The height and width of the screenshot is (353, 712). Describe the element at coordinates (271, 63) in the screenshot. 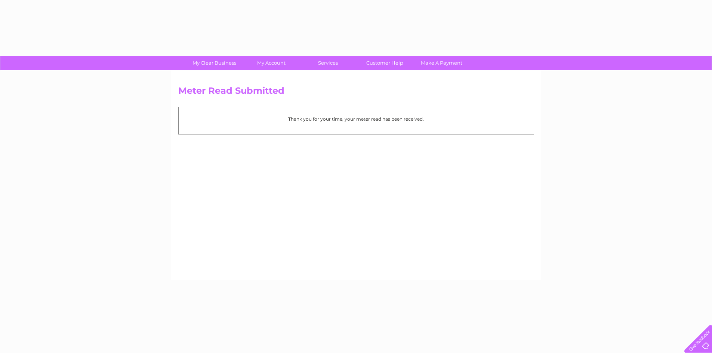

I see `a: My Account` at that location.